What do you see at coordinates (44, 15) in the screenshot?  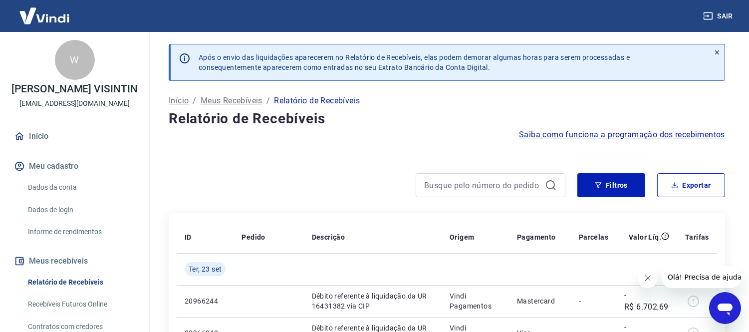 I see `img: Vindi` at bounding box center [44, 15].